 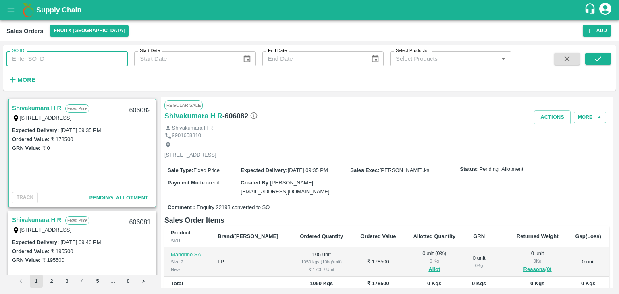 What do you see at coordinates (186, 135) in the screenshot?
I see `p: 9901658810` at bounding box center [186, 135].